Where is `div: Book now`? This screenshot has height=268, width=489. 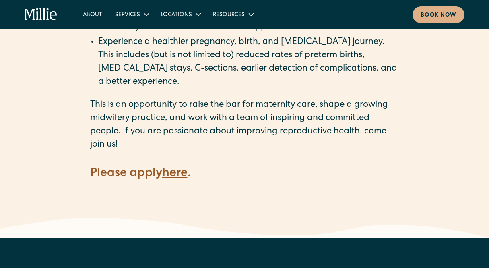 div: Book now is located at coordinates (438, 15).